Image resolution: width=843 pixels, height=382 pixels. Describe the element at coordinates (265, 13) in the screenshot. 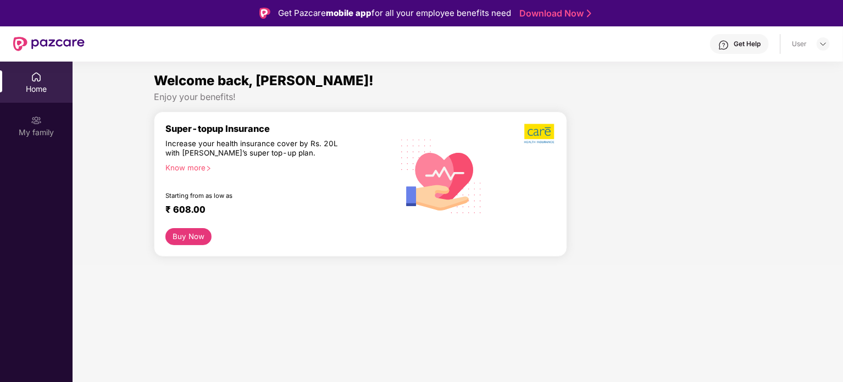

I see `img: Logo` at that location.